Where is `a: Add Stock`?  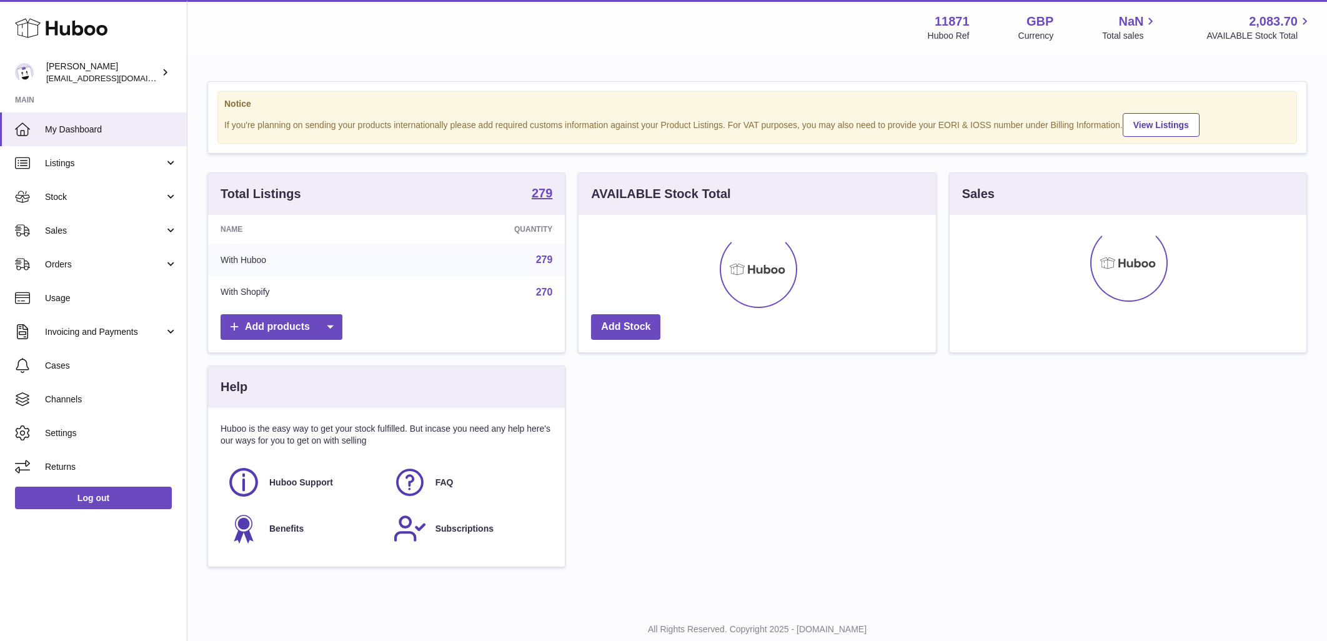
a: Add Stock is located at coordinates (625, 327).